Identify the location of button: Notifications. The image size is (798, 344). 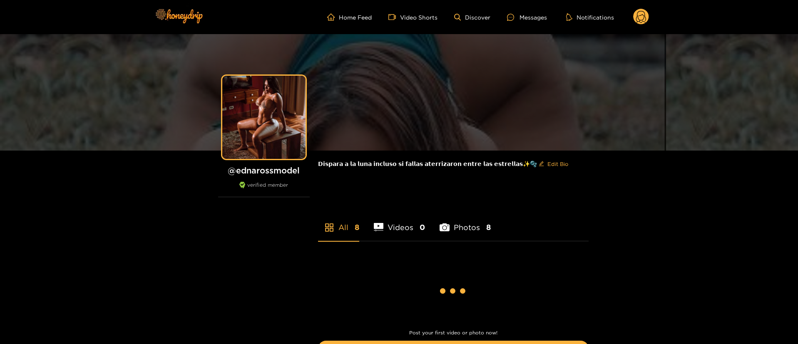
(590, 17).